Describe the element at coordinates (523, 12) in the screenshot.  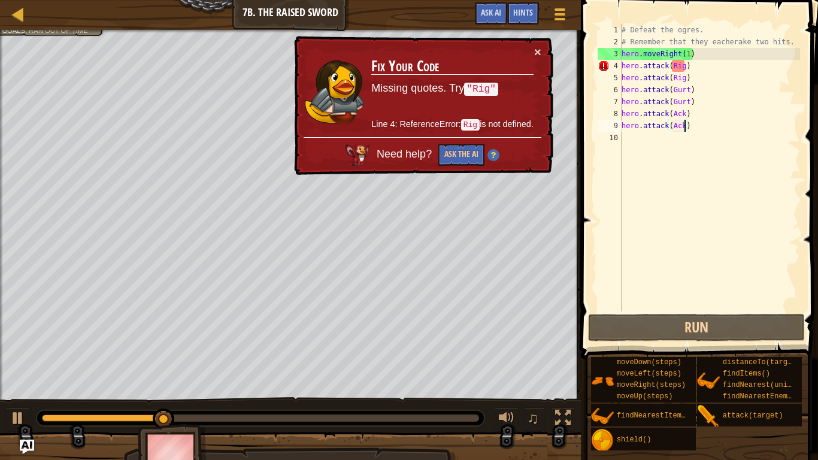
I see `span: Hints` at that location.